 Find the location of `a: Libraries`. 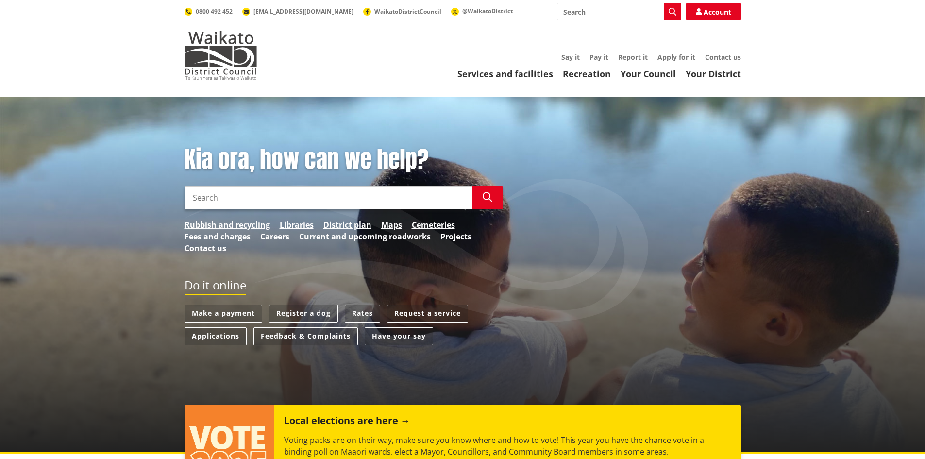

a: Libraries is located at coordinates (297, 225).